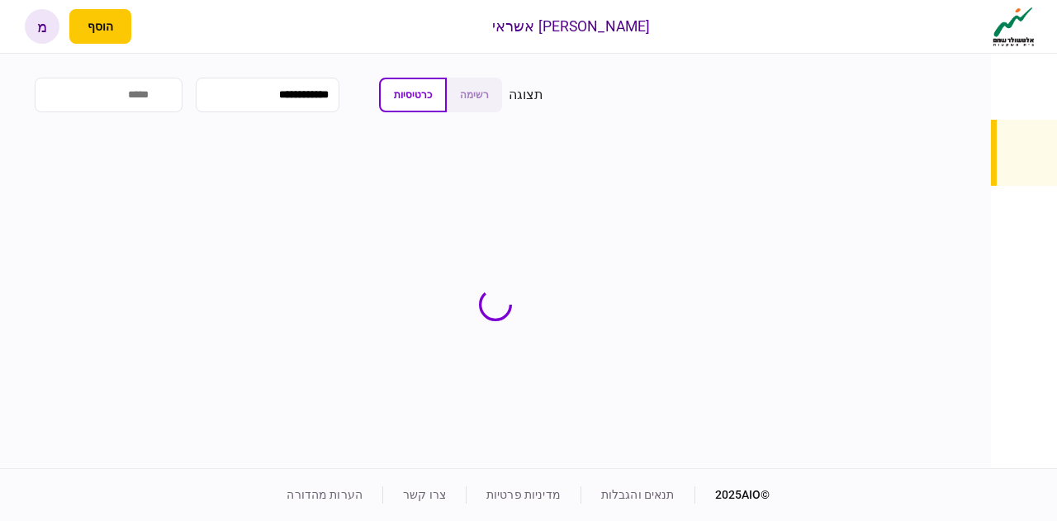 The height and width of the screenshot is (521, 1057). What do you see at coordinates (1013, 26) in the screenshot?
I see `img: client company logo` at bounding box center [1013, 26].